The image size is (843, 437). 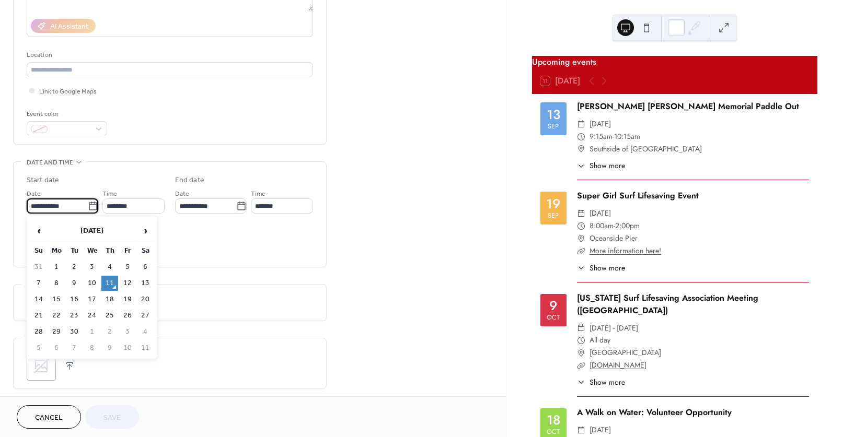 I want to click on a: Cancel, so click(x=49, y=417).